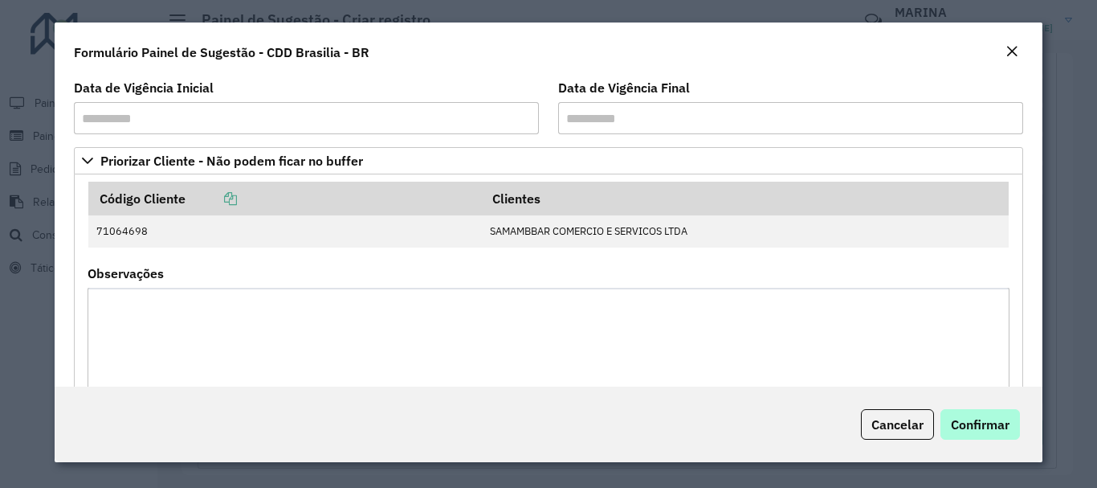 The image size is (1097, 488). I want to click on a: Priorizar Cliente - Não podem ficar no buffer, so click(548, 161).